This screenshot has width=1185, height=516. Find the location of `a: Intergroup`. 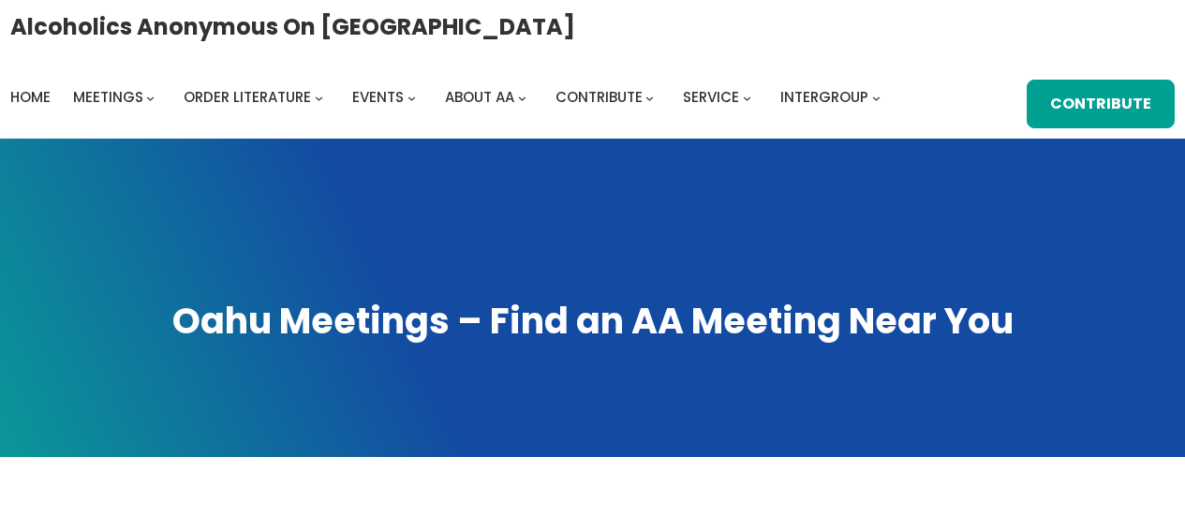

a: Intergroup is located at coordinates (825, 97).